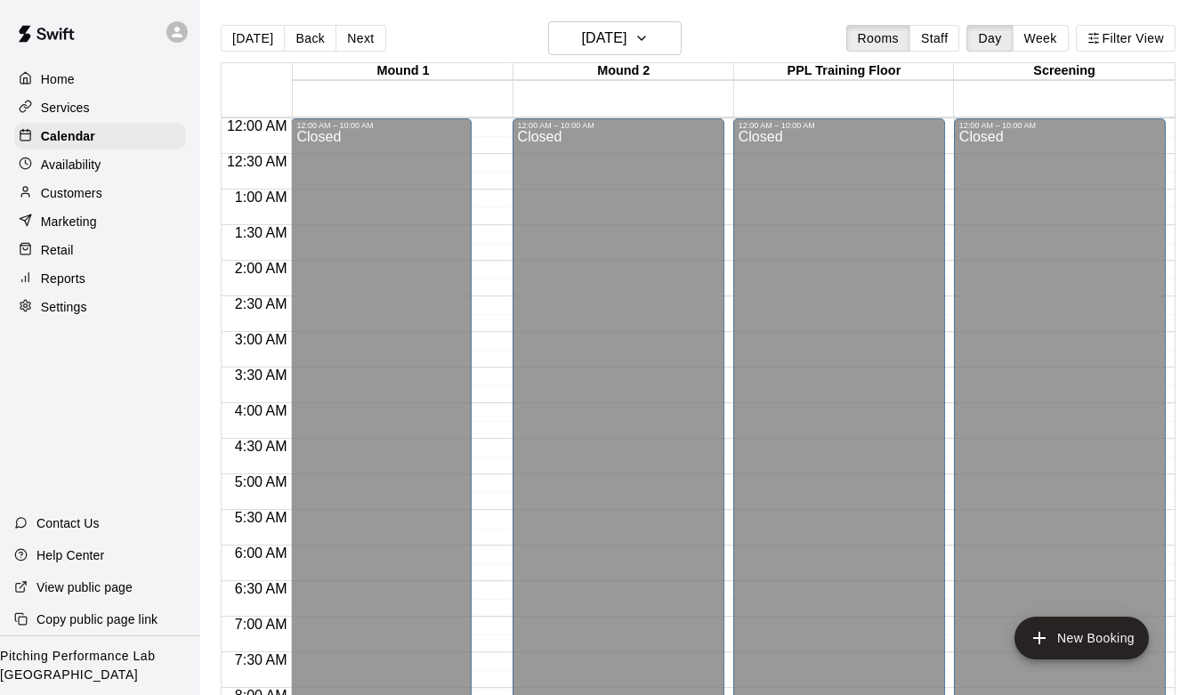 The height and width of the screenshot is (695, 1196). What do you see at coordinates (100, 222) in the screenshot?
I see `div: Marketing` at bounding box center [100, 222].